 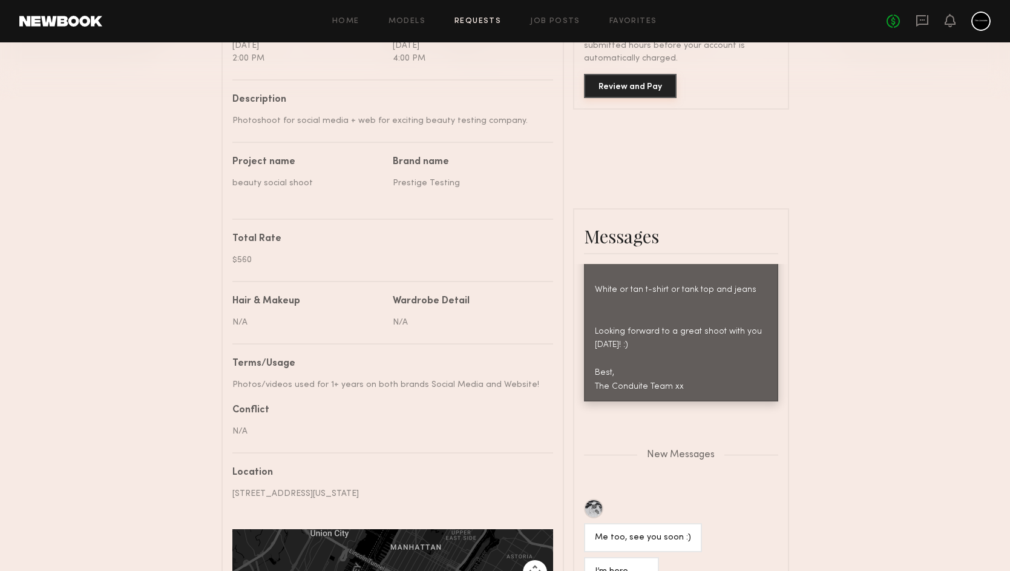 What do you see at coordinates (346, 21) in the screenshot?
I see `a: Home` at bounding box center [346, 21].